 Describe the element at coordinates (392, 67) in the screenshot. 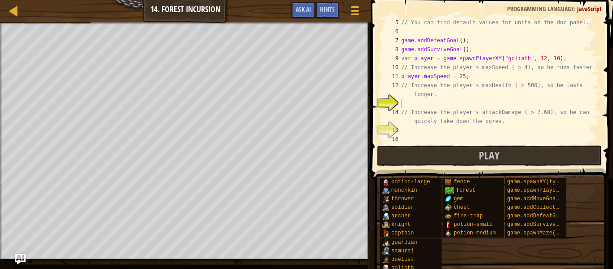

I see `div: 10` at that location.